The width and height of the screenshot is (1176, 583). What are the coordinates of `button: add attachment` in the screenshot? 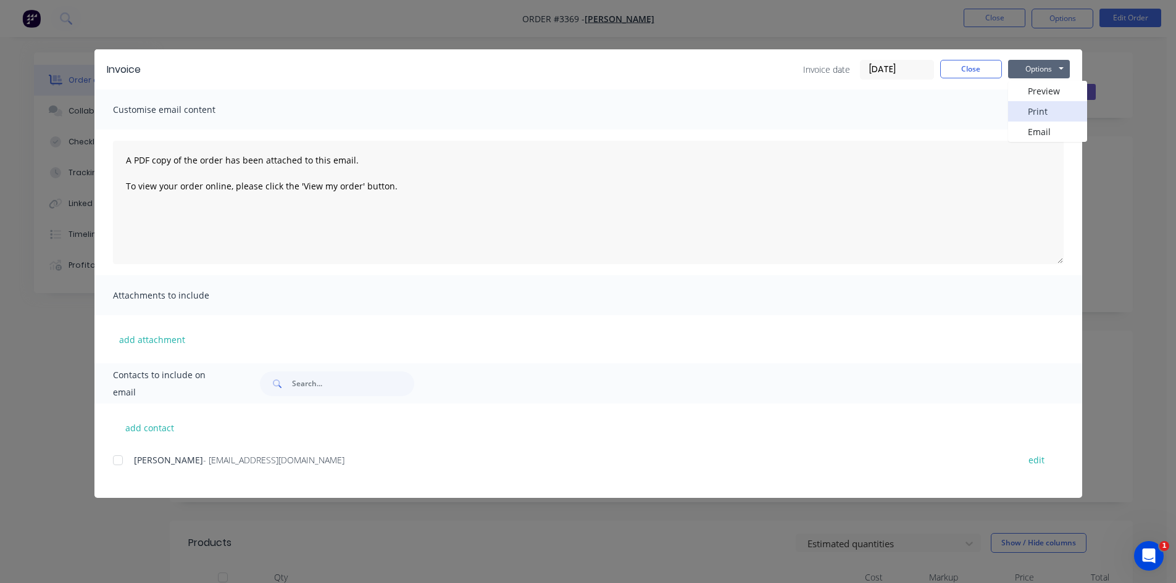 It's located at (152, 340).